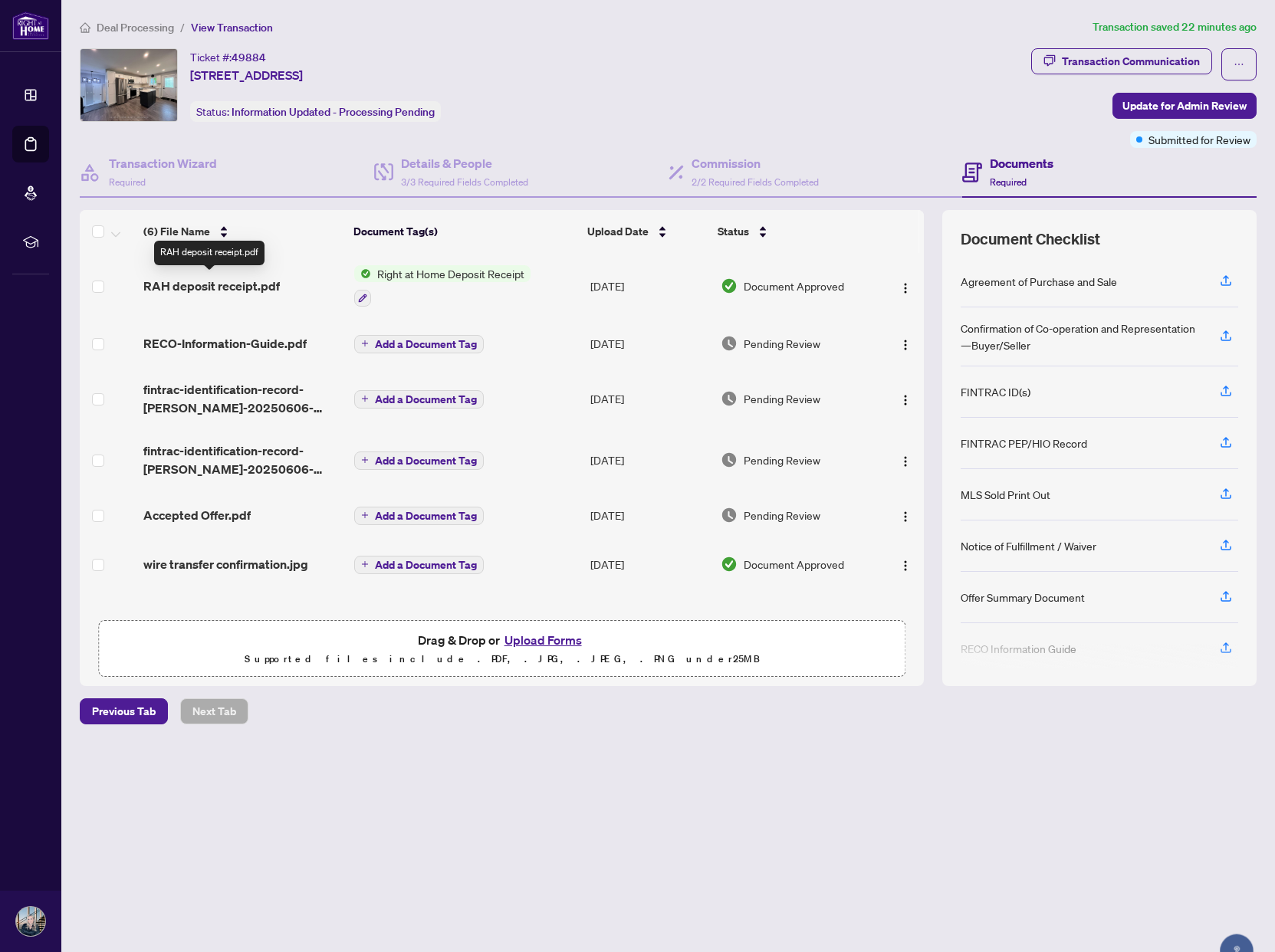 Image resolution: width=1275 pixels, height=952 pixels. I want to click on span: ellipsis, so click(1239, 65).